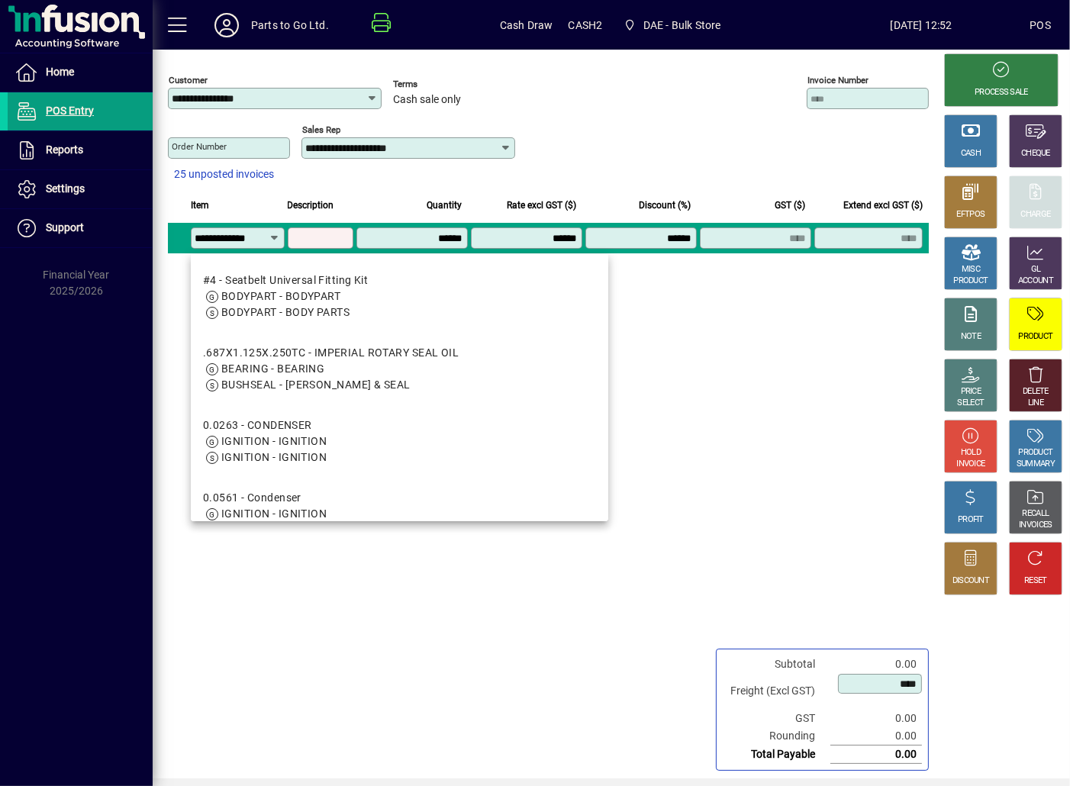 This screenshot has height=786, width=1070. I want to click on span: Settings, so click(65, 189).